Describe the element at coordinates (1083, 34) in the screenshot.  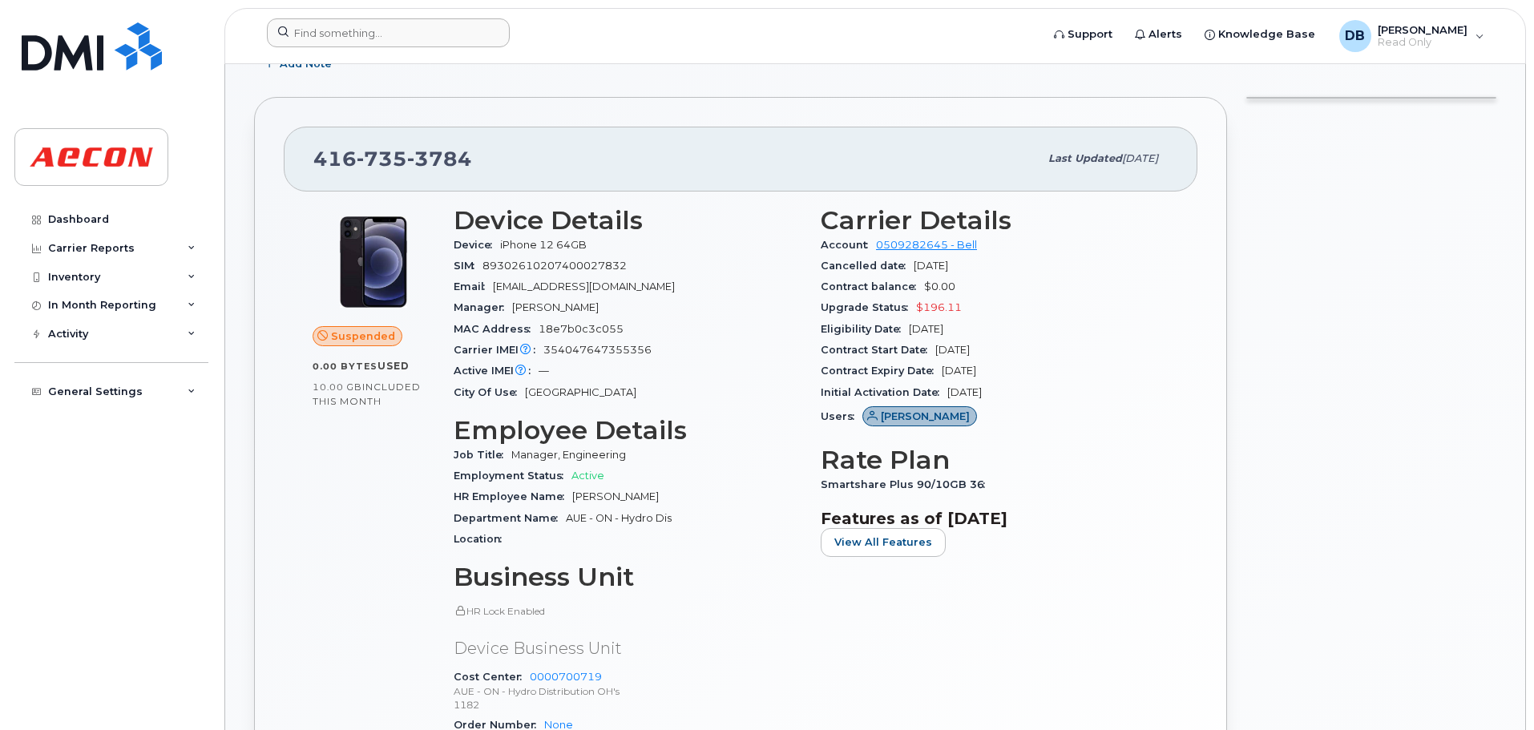
I see `a: Support` at that location.